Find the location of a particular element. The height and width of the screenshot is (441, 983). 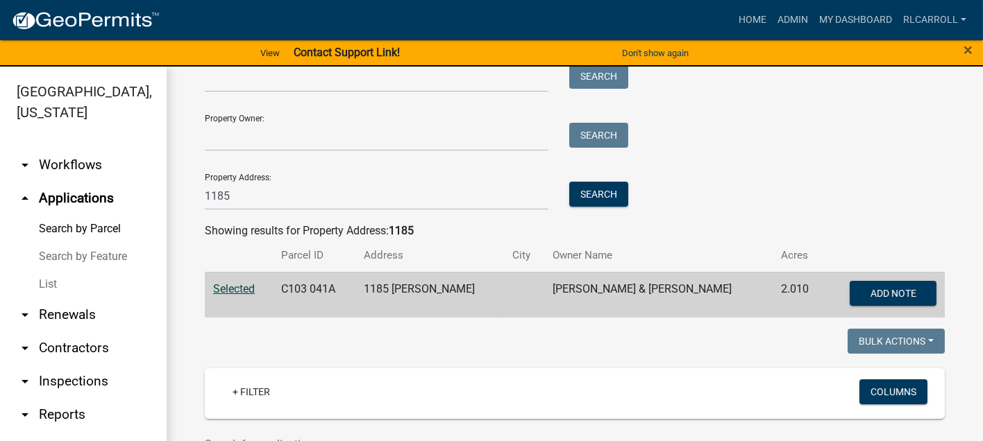

button: Bulk Actions is located at coordinates (896, 341).